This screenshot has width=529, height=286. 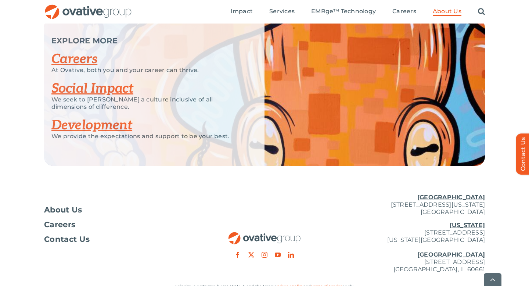 What do you see at coordinates (149, 70) in the screenshot?
I see `p: At Ovative, both you and your career can thrive.` at bounding box center [149, 70].